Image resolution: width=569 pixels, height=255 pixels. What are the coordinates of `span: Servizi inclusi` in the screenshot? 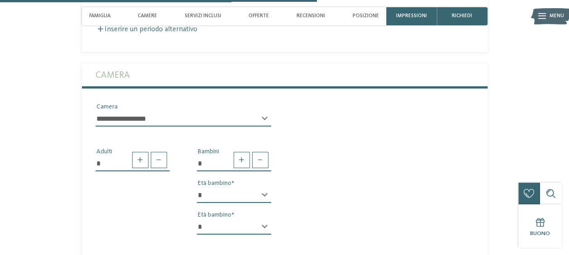 It's located at (203, 16).